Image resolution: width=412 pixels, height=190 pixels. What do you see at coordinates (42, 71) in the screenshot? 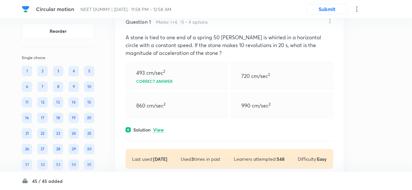
I see `div: 2` at bounding box center [42, 71].